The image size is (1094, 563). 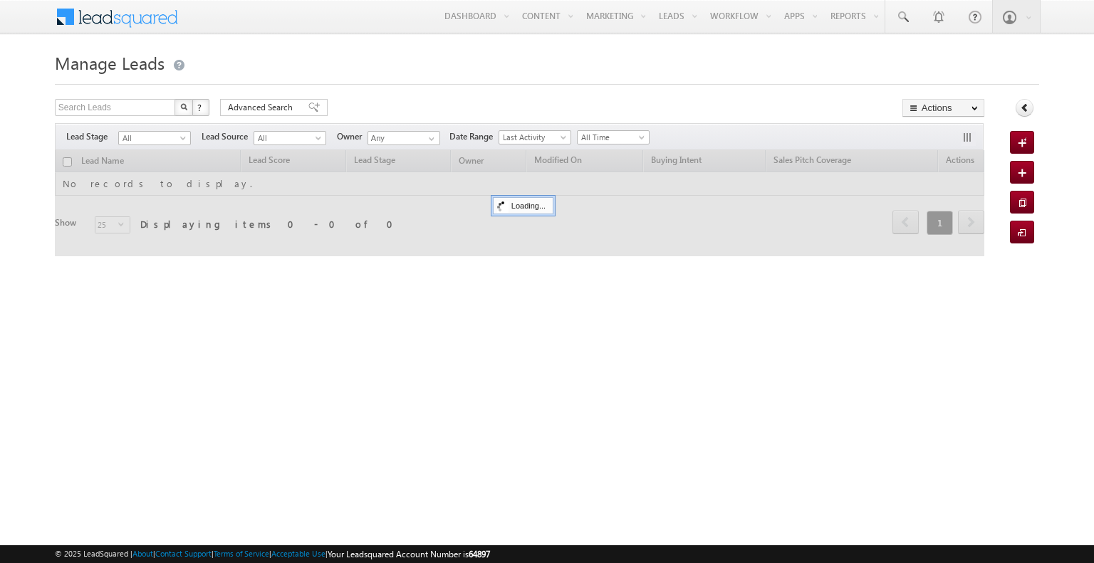 What do you see at coordinates (523, 206) in the screenshot?
I see `div: Loading...` at bounding box center [523, 206].